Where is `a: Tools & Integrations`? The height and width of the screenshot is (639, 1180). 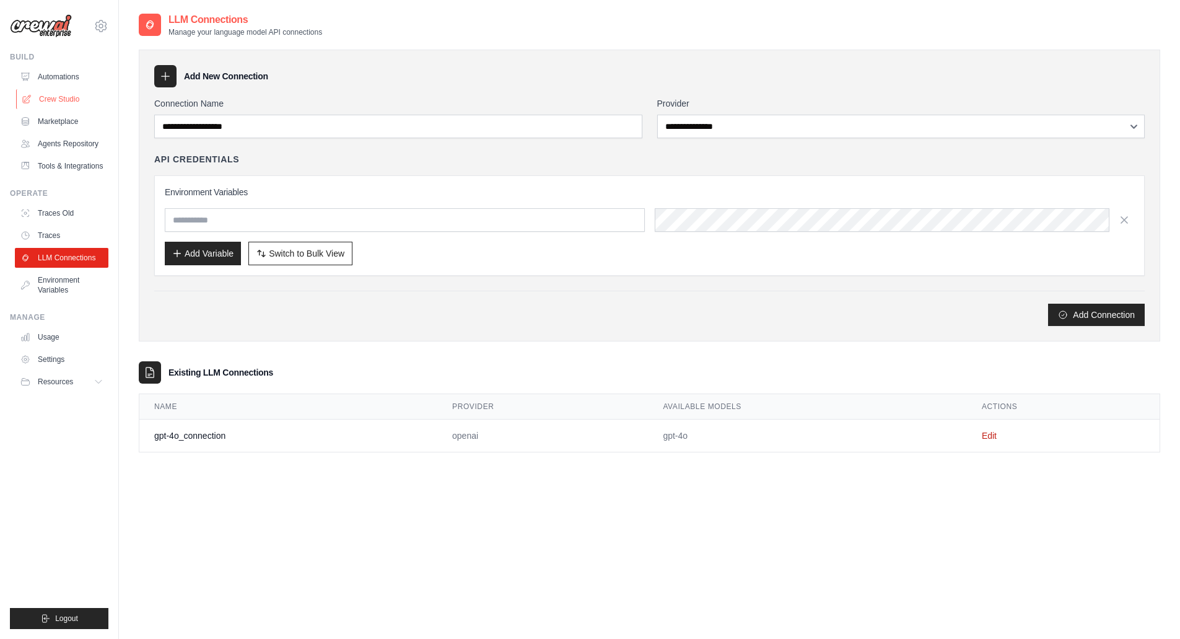 a: Tools & Integrations is located at coordinates (61, 166).